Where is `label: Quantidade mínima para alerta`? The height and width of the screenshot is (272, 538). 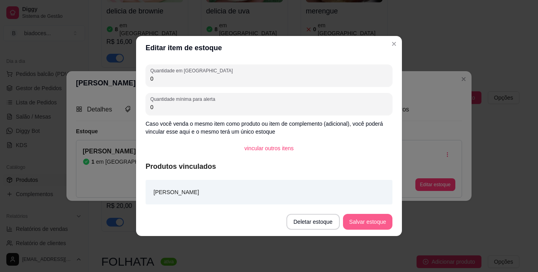 label: Quantidade mínima para alerta is located at coordinates (184, 99).